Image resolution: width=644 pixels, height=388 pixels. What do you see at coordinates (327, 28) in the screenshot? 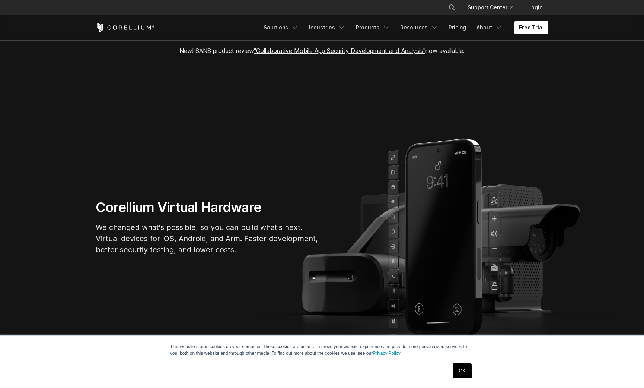
I see `a: Industries` at bounding box center [327, 28].